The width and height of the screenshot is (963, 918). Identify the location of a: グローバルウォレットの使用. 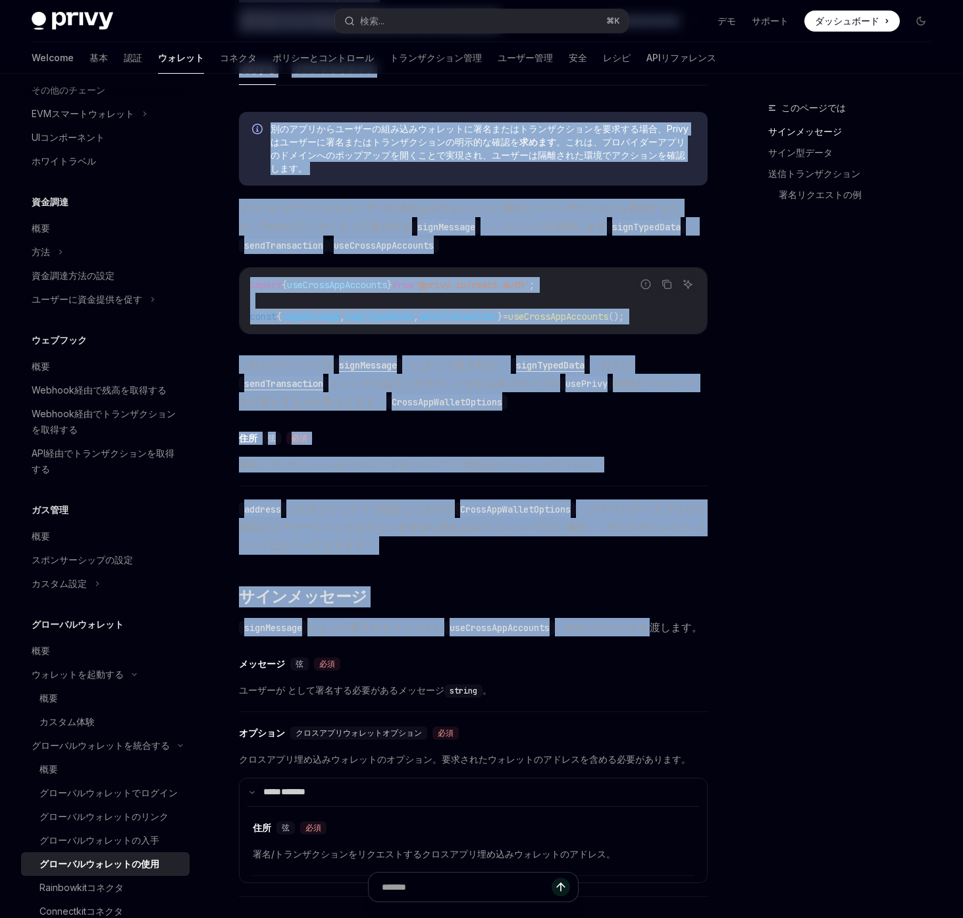
(105, 864).